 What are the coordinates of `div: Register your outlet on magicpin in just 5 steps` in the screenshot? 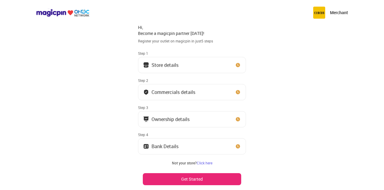 It's located at (192, 41).